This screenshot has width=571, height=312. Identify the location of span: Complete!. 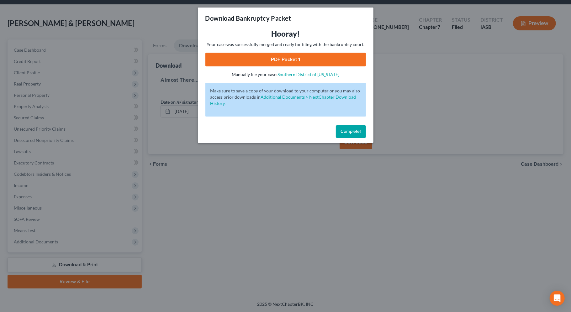
(351, 131).